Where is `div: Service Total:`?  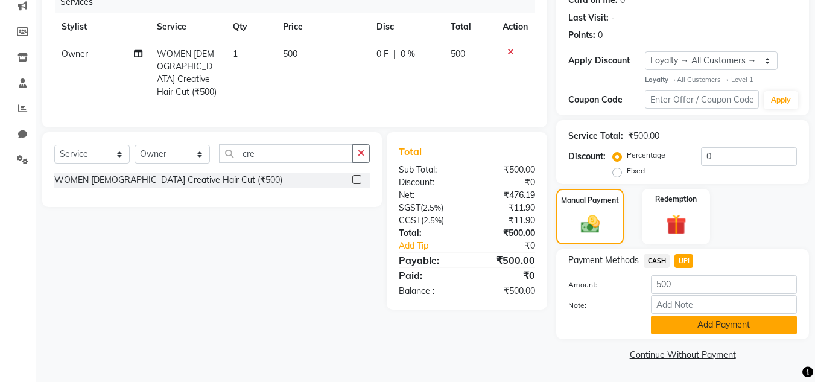
div: Service Total: is located at coordinates (595, 136).